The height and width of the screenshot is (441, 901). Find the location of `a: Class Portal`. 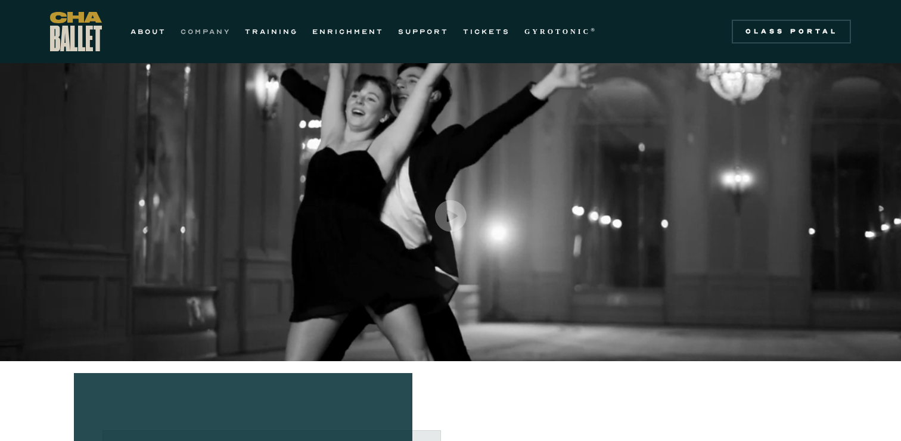

a: Class Portal is located at coordinates (791, 32).